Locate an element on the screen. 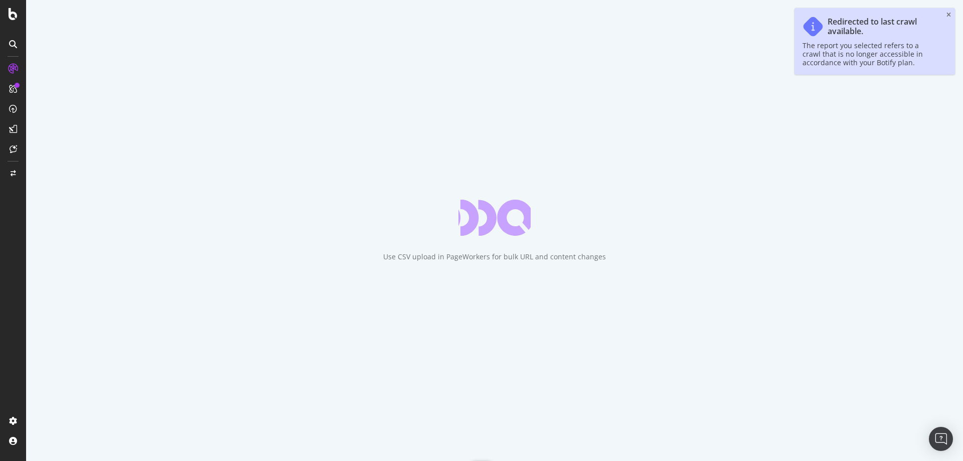 This screenshot has height=461, width=963. div: close toast is located at coordinates (948, 15).